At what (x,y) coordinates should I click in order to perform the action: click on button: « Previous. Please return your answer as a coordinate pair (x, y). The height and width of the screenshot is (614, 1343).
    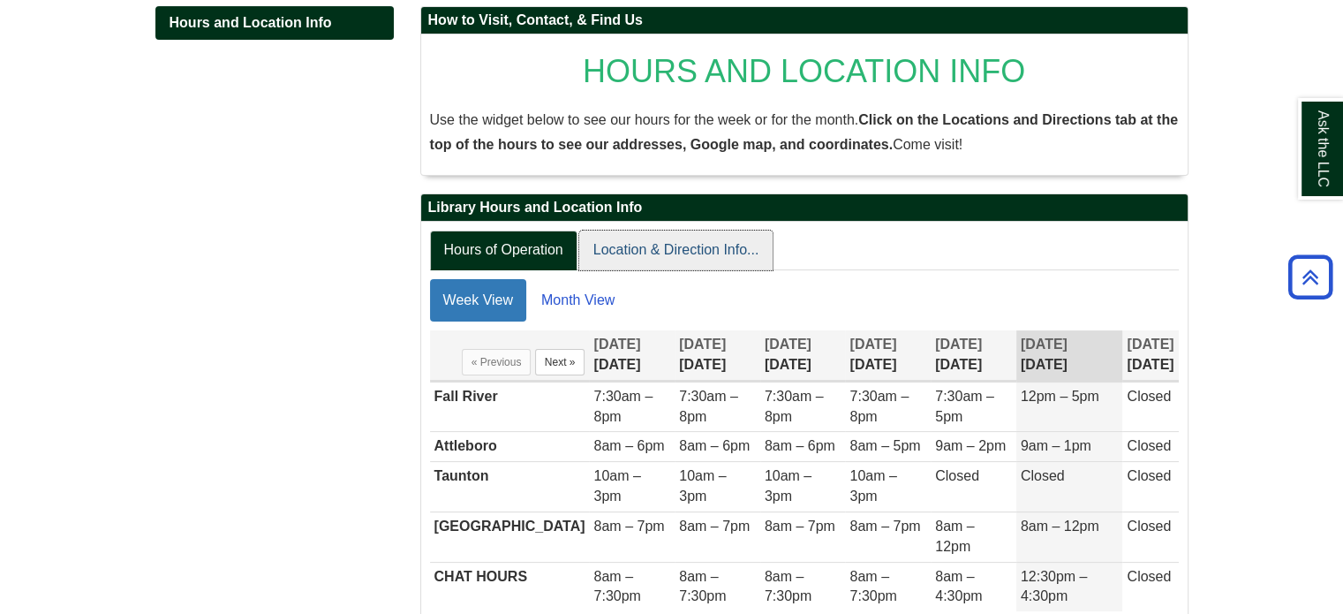
    Looking at the image, I should click on (496, 362).